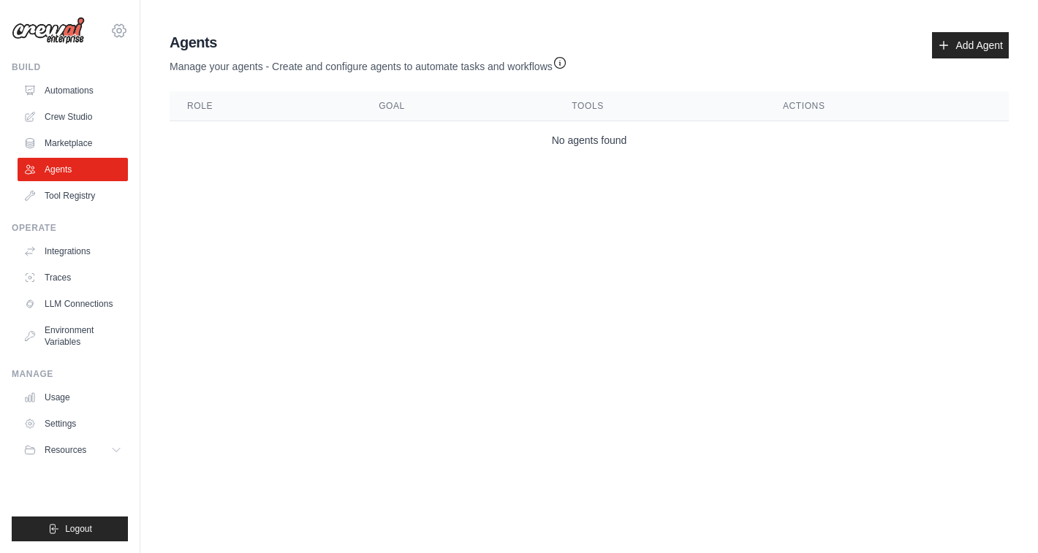 This screenshot has width=1038, height=553. Describe the element at coordinates (368, 42) in the screenshot. I see `h2: Agents` at that location.